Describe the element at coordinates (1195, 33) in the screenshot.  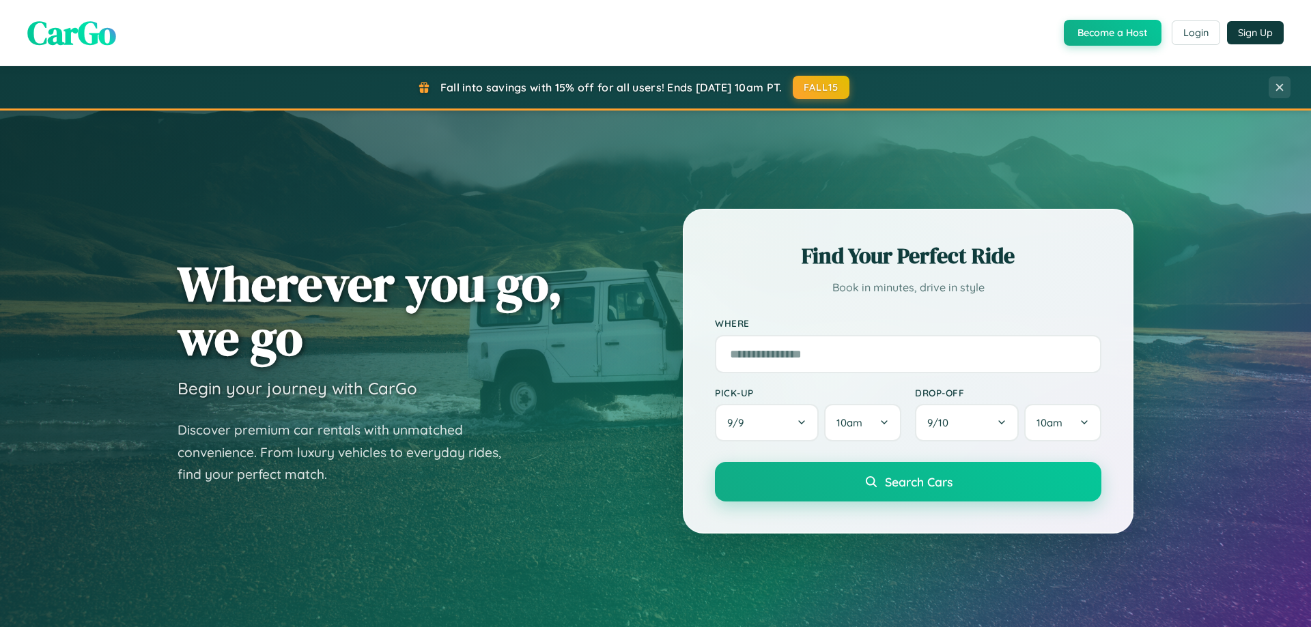
I see `button: Login` at that location.